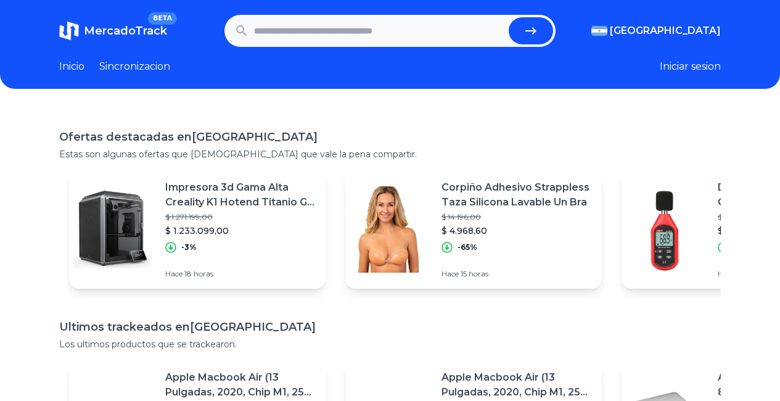 The image size is (780, 401). Describe the element at coordinates (189, 247) in the screenshot. I see `p: -3%` at that location.